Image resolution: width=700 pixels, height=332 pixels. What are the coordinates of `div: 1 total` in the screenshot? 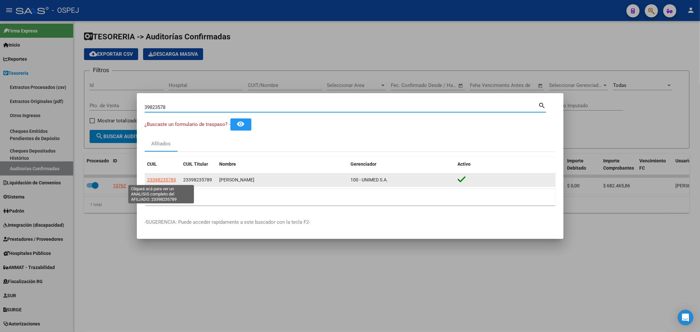 It's located at (350, 197).